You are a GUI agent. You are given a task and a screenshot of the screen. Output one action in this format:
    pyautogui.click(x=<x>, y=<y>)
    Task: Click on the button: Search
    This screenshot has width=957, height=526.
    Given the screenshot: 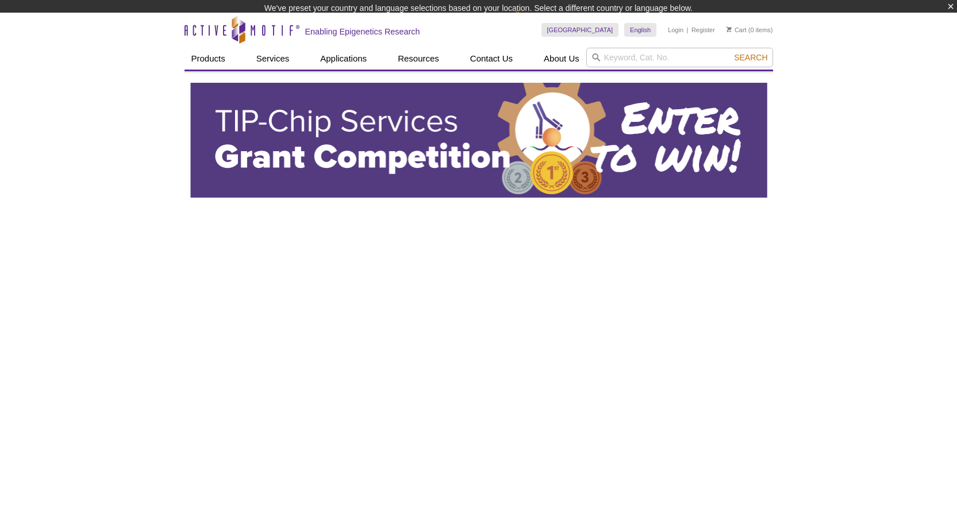 What is the action you would take?
    pyautogui.click(x=751, y=57)
    